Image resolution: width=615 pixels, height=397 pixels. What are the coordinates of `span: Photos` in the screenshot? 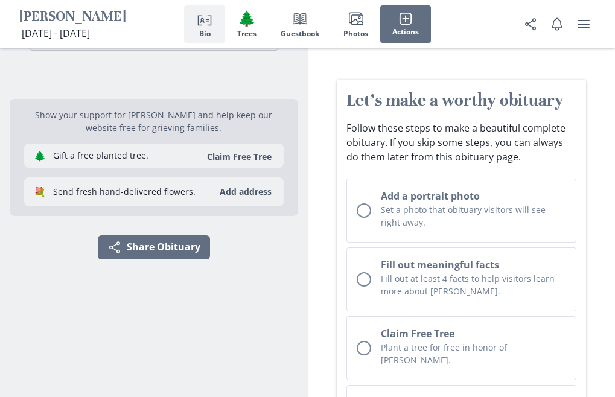 It's located at (355, 34).